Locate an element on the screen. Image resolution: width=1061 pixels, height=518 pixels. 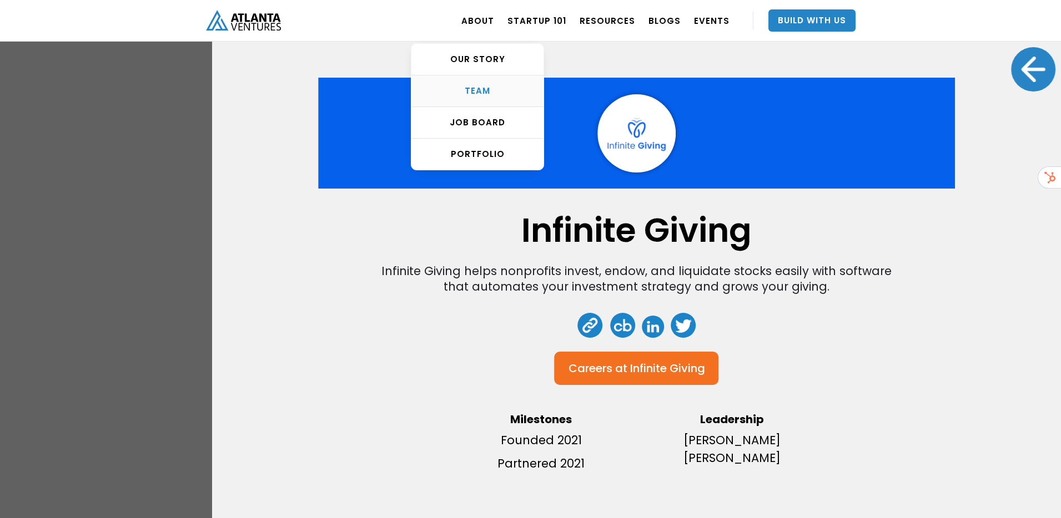
a: Startup 101 is located at coordinates (537, 21).